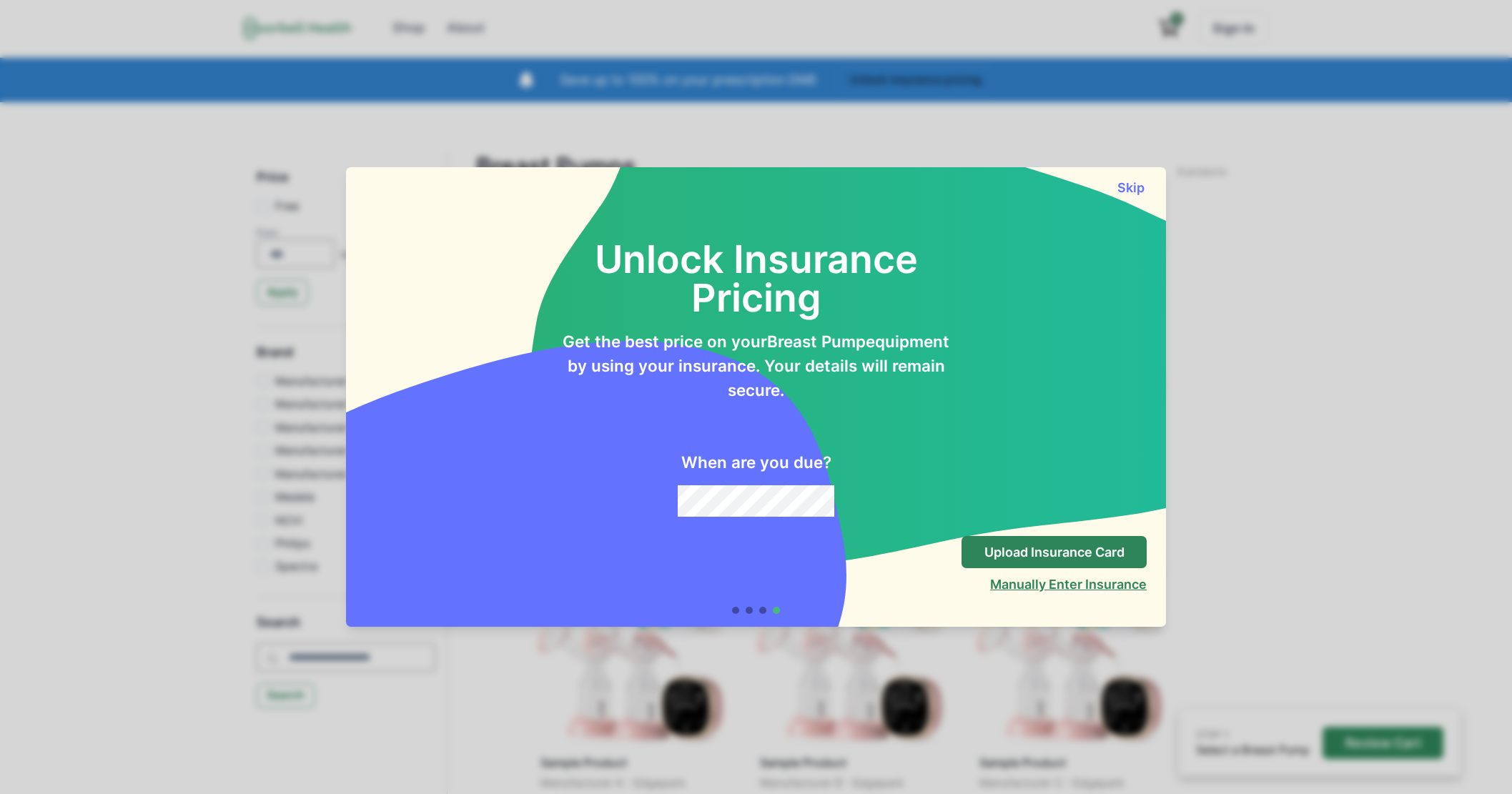 The image size is (1512, 794). I want to click on p: Get the best price on your Breast Pump equipment by using your insurance. Your details will remai..., so click(756, 365).